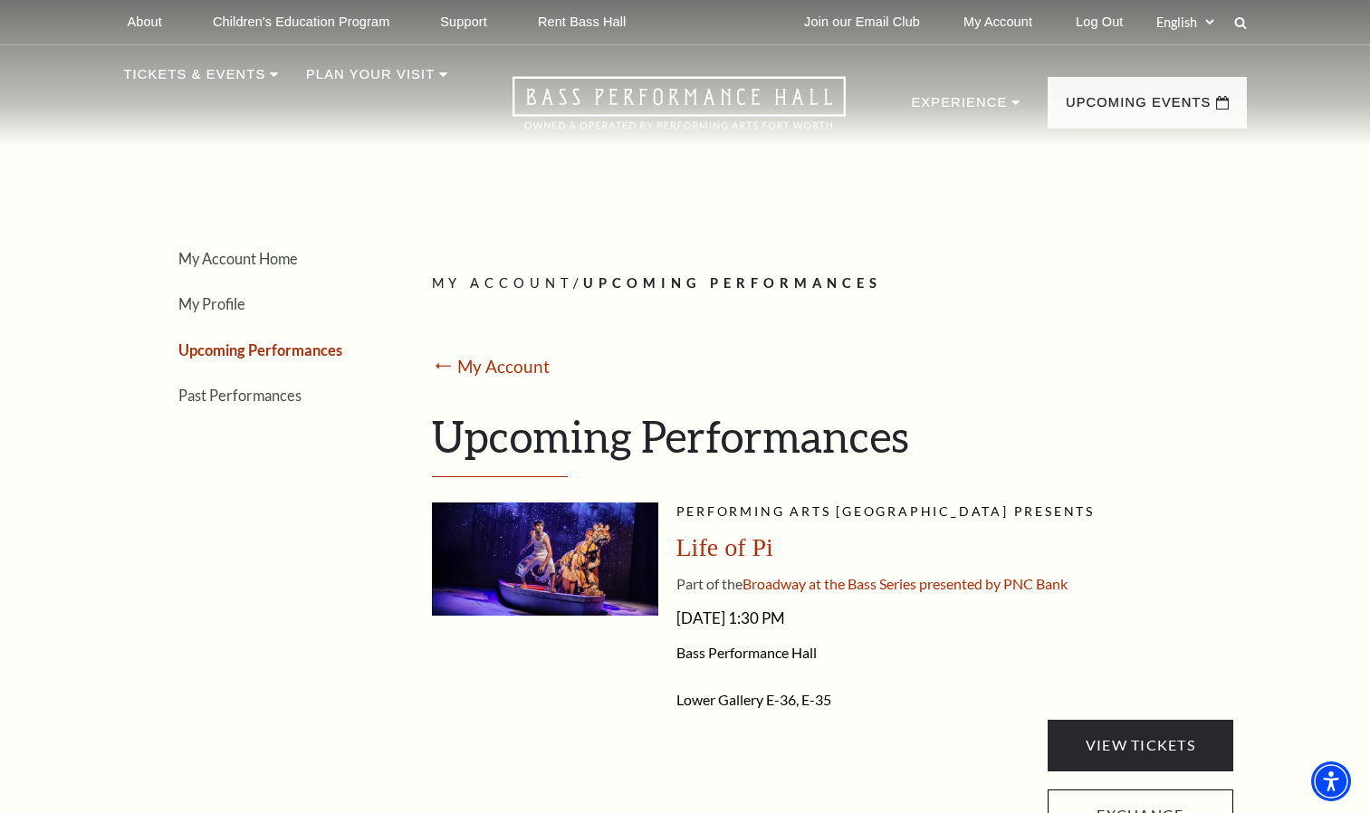 Image resolution: width=1370 pixels, height=813 pixels. I want to click on span: Broadway at the Bass Series presented by PNC Bank, so click(904, 583).